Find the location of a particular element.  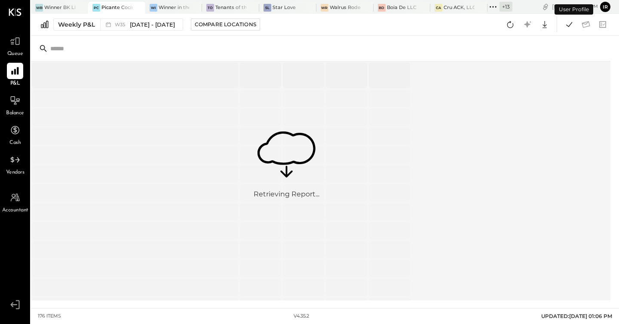

span: W35 is located at coordinates (121, 24).